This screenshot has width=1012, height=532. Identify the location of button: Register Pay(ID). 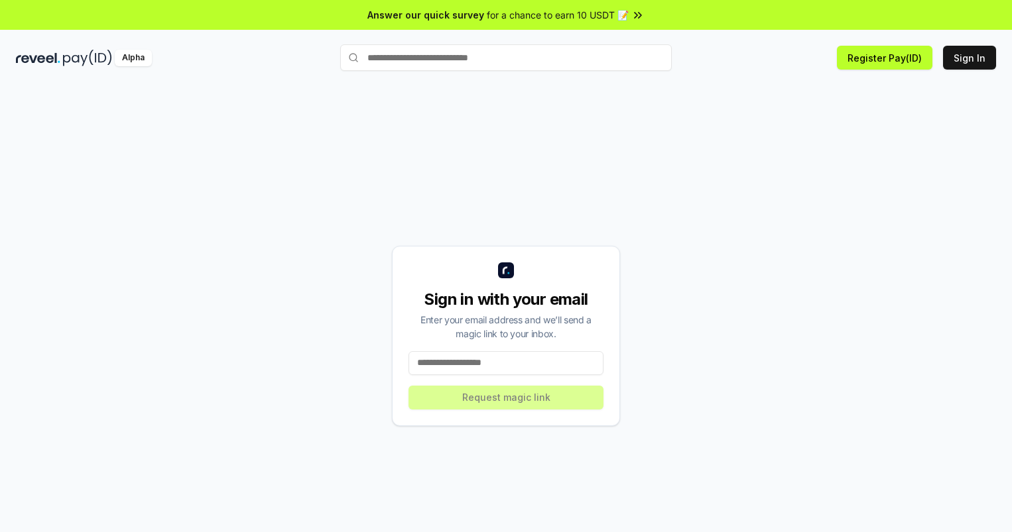
(885, 58).